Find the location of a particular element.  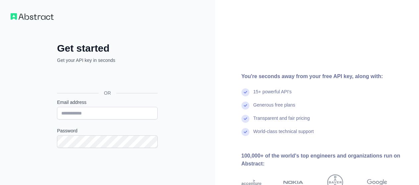

div: You're seconds away from your free API key, along with: is located at coordinates (325, 76).